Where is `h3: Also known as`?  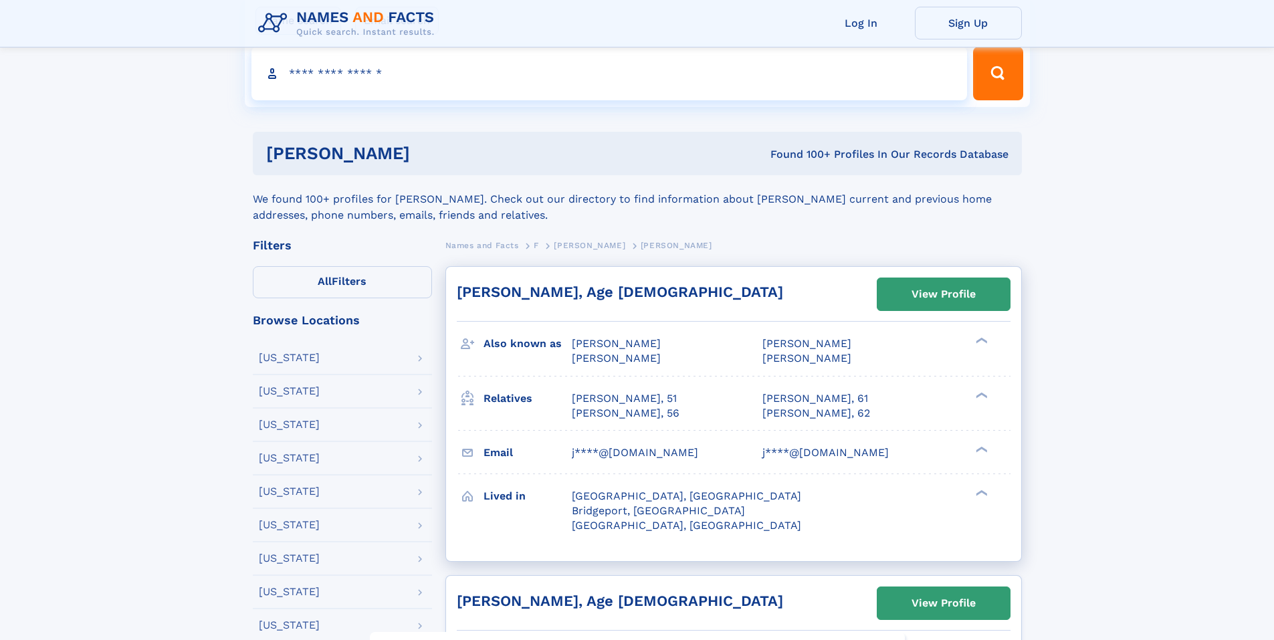 h3: Also known as is located at coordinates (528, 344).